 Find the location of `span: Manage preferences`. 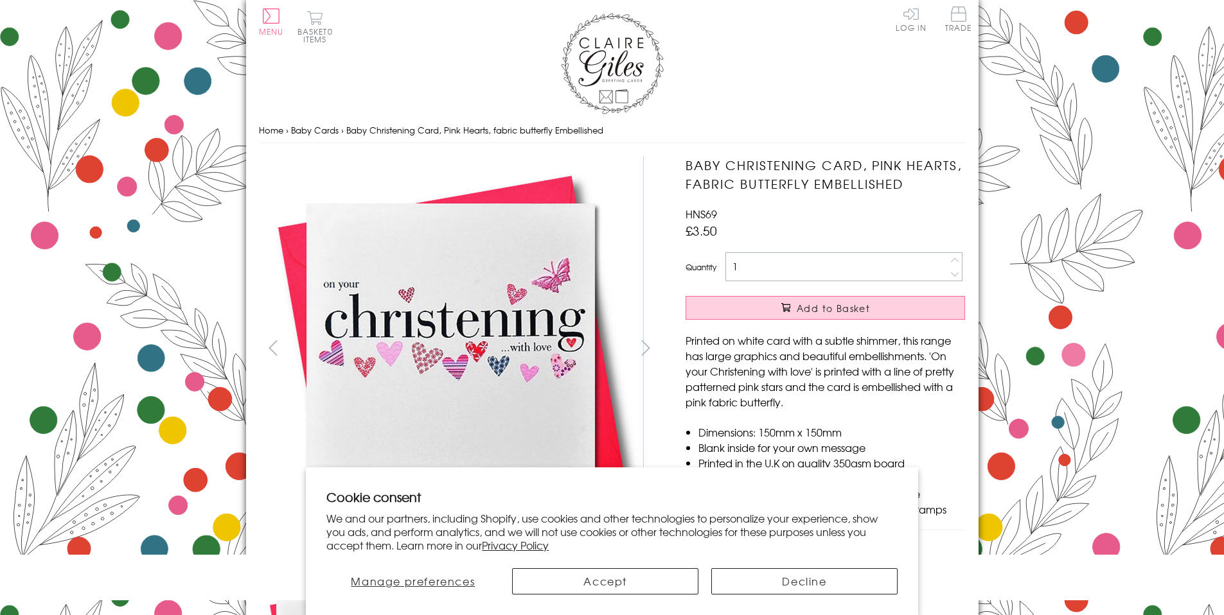

span: Manage preferences is located at coordinates (412, 581).